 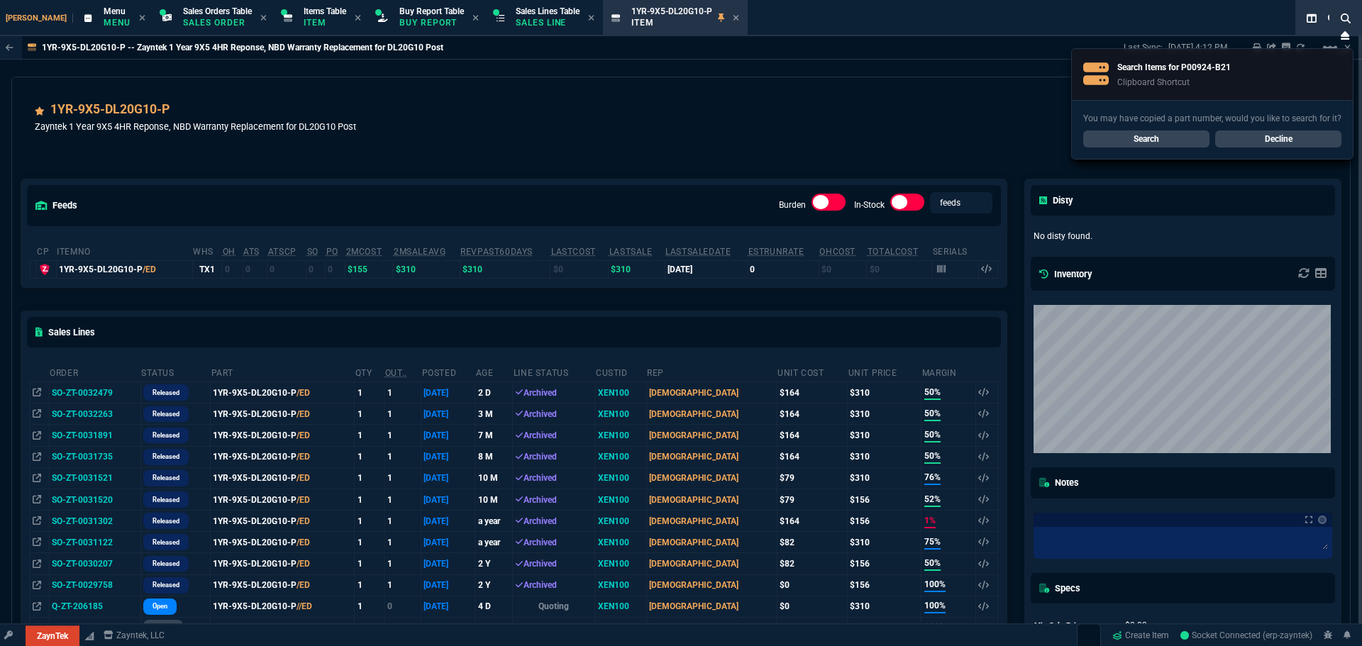 I want to click on span: 1YR-9X5-DL20G10-P, so click(x=672, y=11).